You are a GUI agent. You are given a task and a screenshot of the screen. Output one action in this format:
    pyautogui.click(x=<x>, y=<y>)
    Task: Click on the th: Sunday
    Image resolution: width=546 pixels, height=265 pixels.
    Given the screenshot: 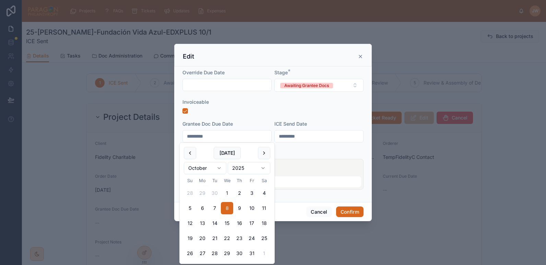 What is the action you would take?
    pyautogui.click(x=190, y=181)
    